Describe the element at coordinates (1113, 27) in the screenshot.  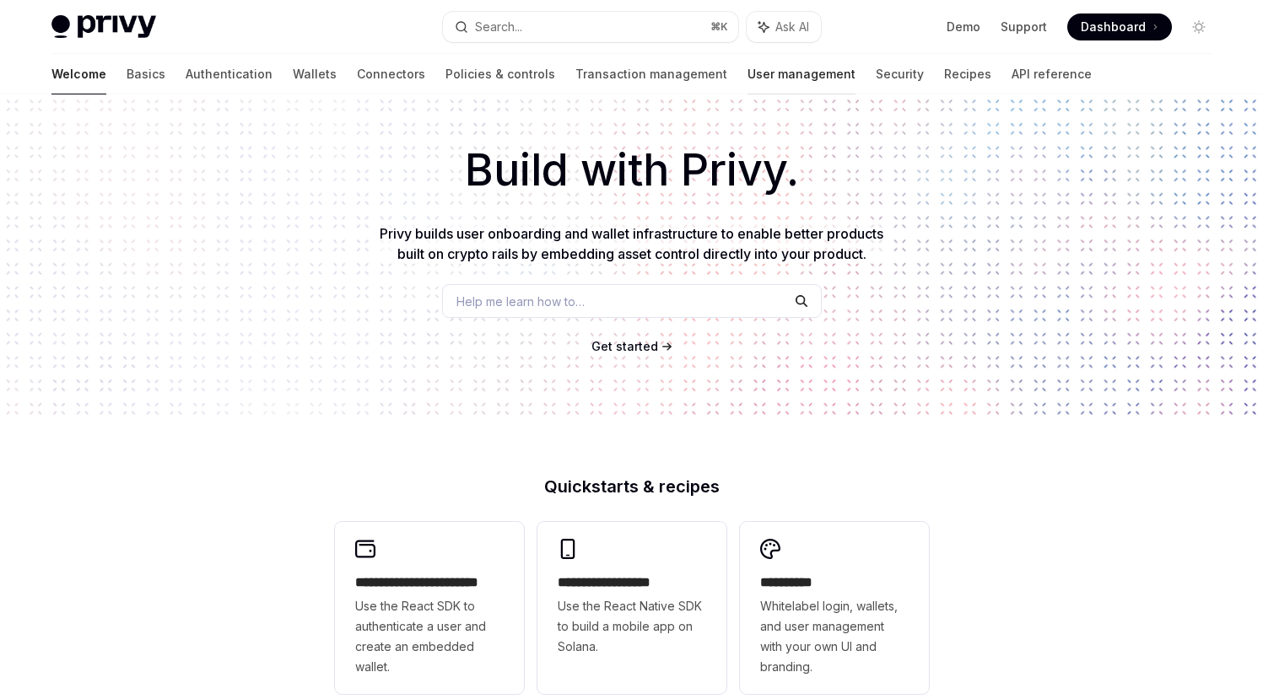
I see `span: Dashboard` at that location.